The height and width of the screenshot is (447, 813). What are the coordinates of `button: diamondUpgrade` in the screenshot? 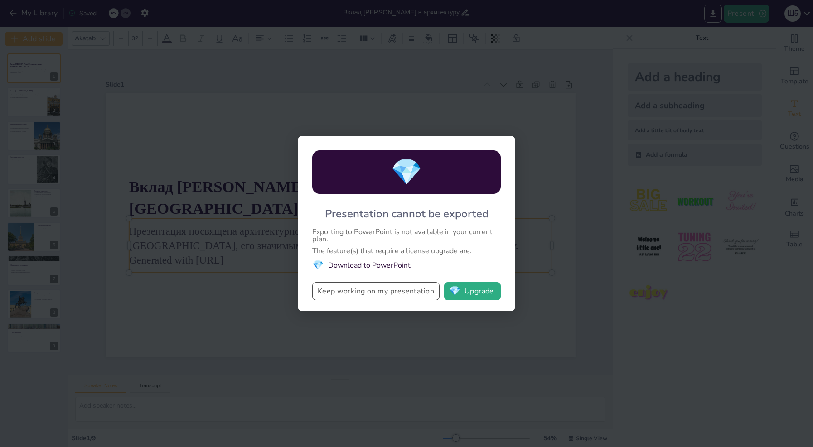 It's located at (472, 291).